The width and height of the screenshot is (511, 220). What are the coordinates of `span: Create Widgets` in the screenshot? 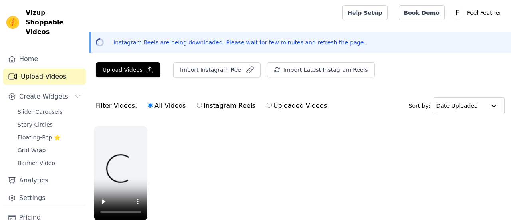 It's located at (44, 97).